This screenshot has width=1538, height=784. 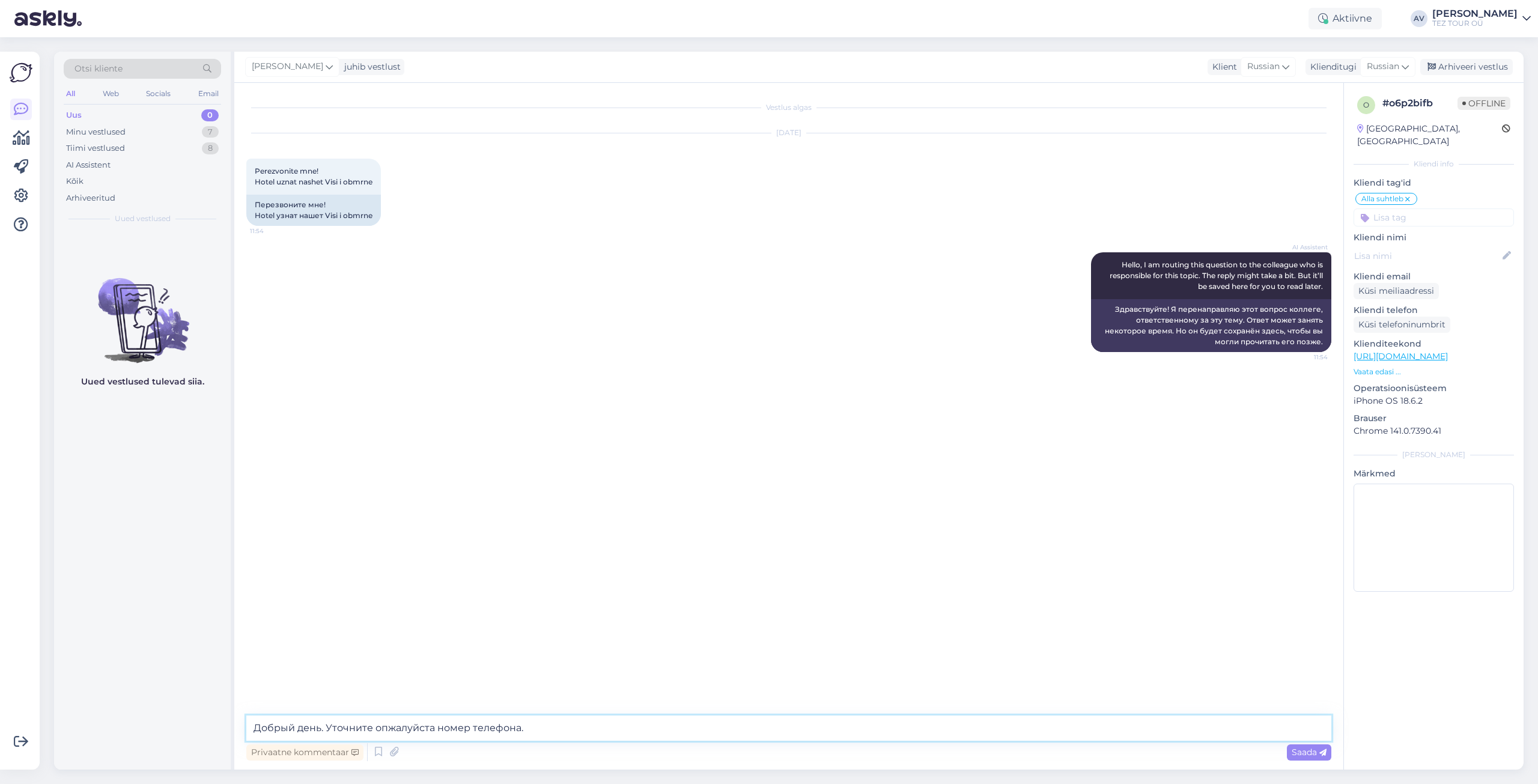 I want to click on span: Offline, so click(x=1484, y=103).